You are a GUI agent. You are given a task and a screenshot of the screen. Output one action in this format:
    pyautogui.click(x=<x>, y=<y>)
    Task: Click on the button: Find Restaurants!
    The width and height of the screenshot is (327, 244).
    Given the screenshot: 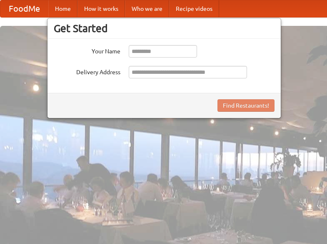 What is the action you would take?
    pyautogui.click(x=246, y=105)
    